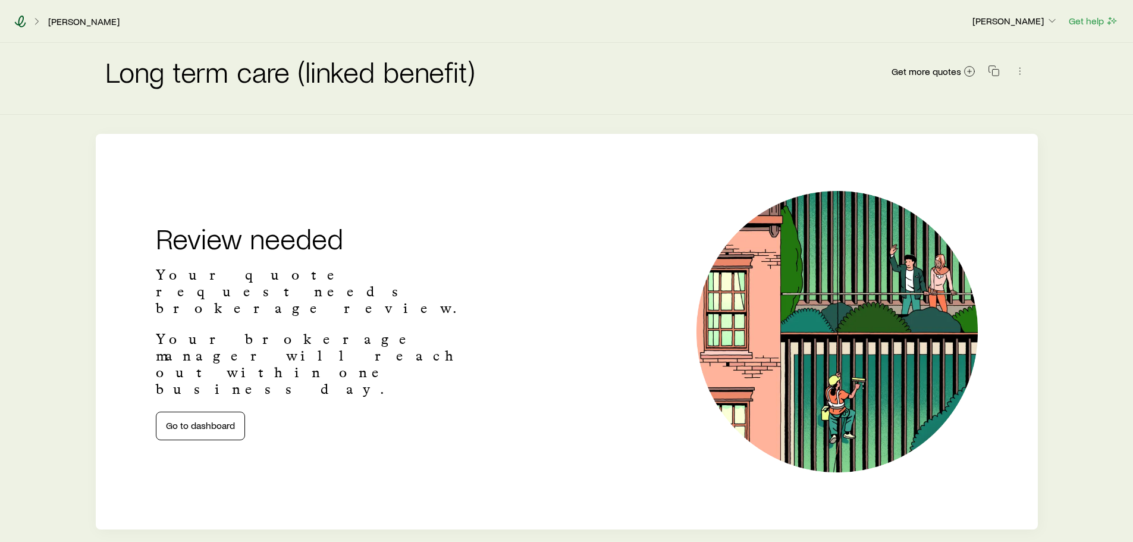 Image resolution: width=1133 pixels, height=542 pixels. What do you see at coordinates (837, 331) in the screenshot?
I see `img: Illustration of a window cleaner.` at bounding box center [837, 331].